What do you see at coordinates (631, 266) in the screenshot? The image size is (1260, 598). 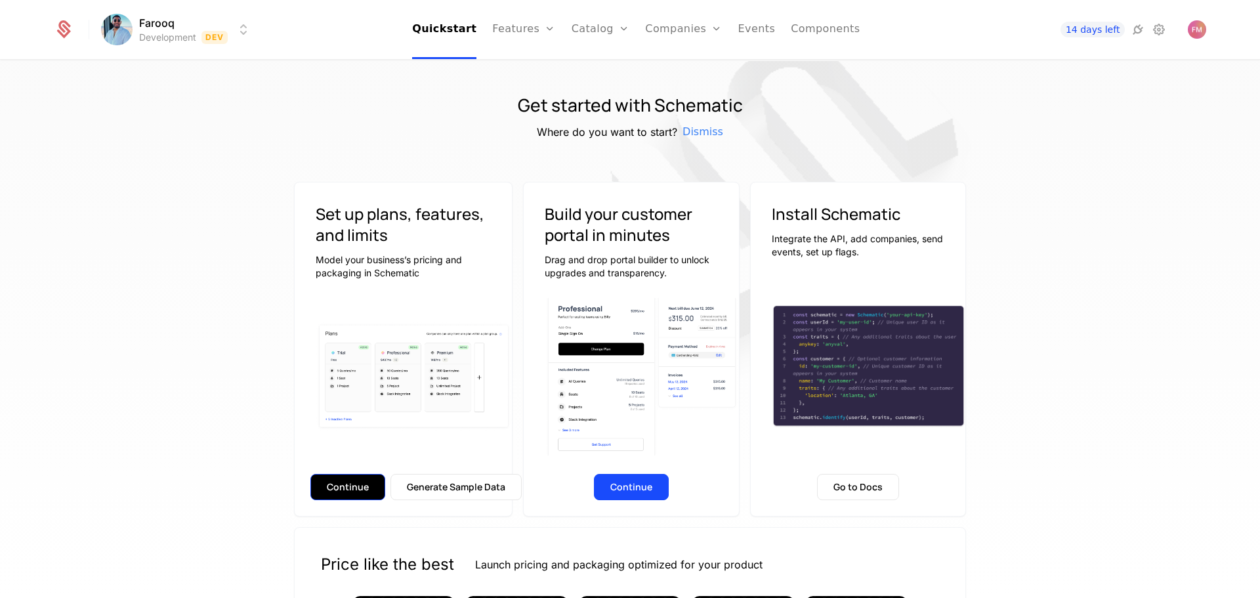 I see `p: Drag and drop portal builder to unlock upgrades and transparency.` at bounding box center [631, 266].